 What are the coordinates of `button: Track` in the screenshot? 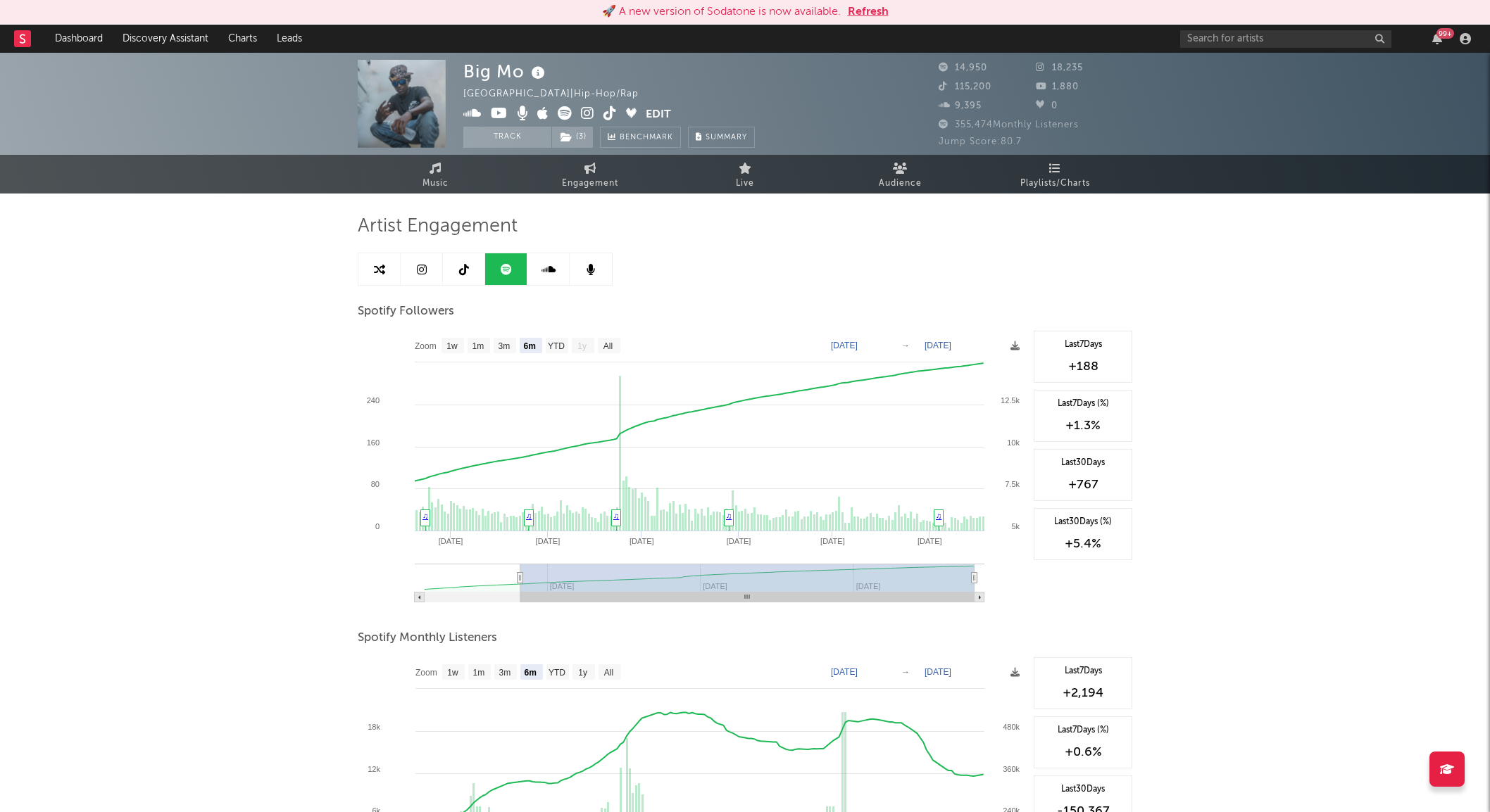 It's located at (507, 137).